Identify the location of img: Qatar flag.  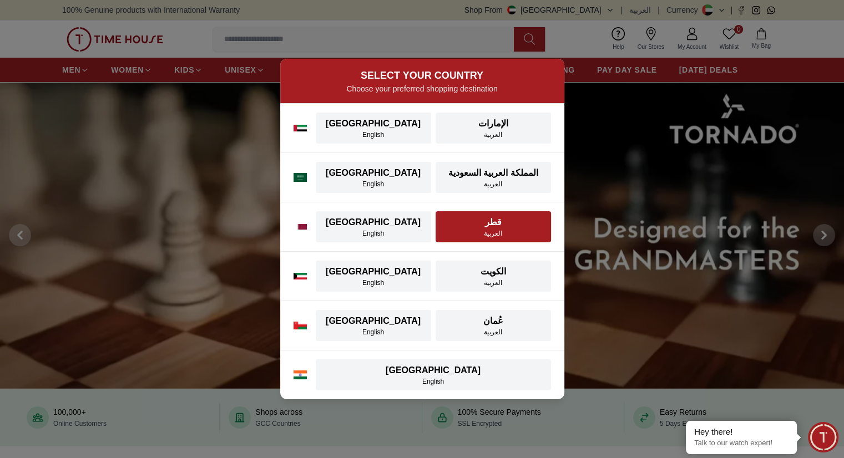
(300, 227).